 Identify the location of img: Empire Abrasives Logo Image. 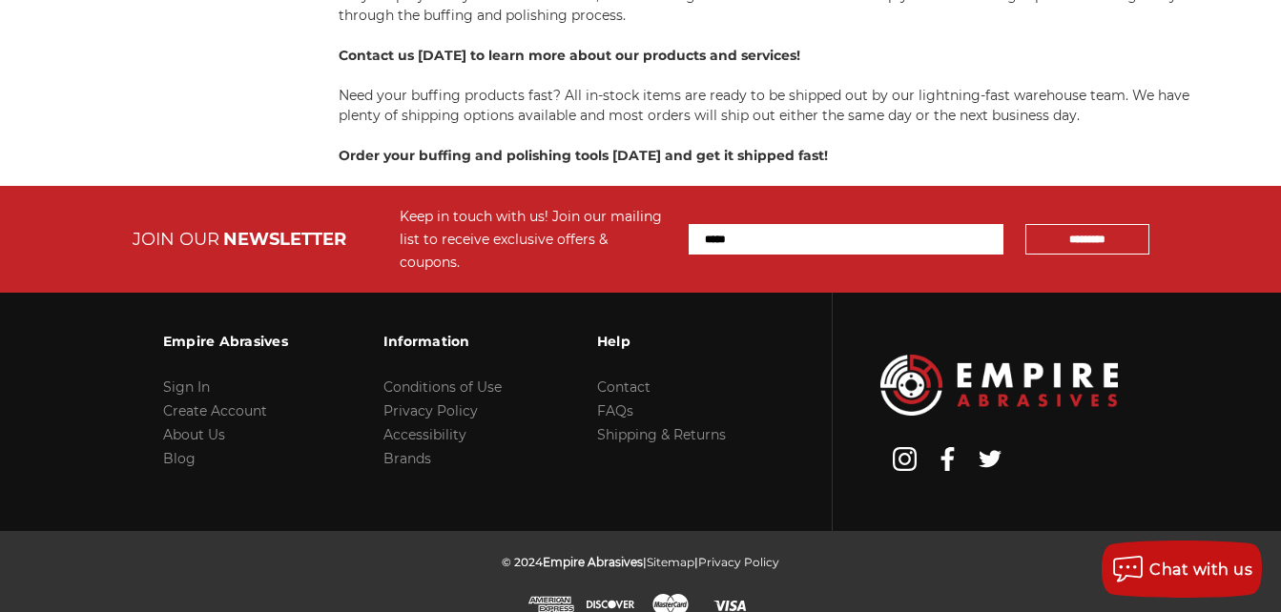
(998, 385).